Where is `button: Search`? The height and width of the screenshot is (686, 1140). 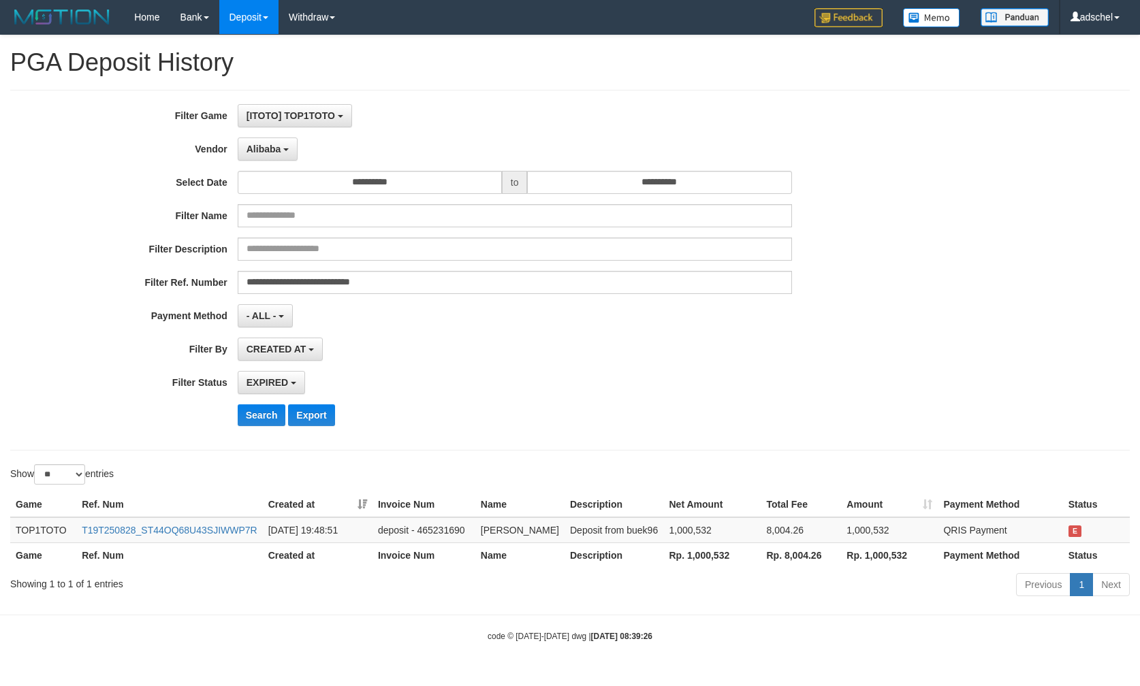 button: Search is located at coordinates (262, 415).